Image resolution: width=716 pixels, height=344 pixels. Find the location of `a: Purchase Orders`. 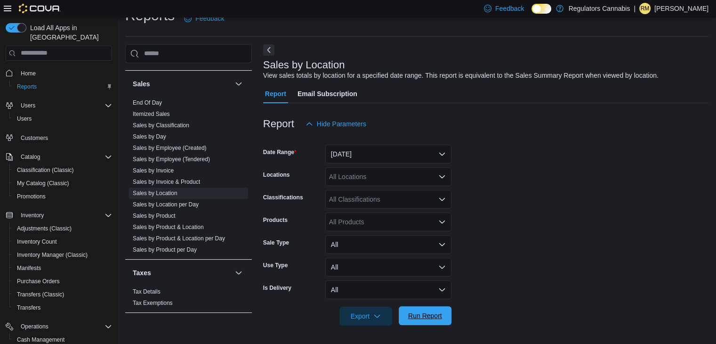

a: Purchase Orders is located at coordinates (38, 281).